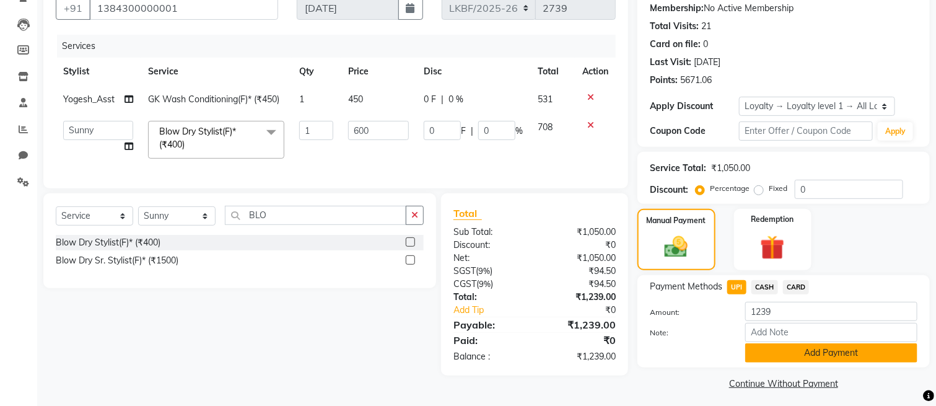 This screenshot has width=936, height=406. I want to click on span: 450, so click(355, 99).